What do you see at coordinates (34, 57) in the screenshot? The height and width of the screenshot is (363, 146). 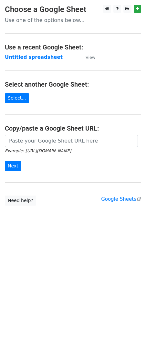 I see `strong: Untitled spreadsheet` at bounding box center [34, 57].